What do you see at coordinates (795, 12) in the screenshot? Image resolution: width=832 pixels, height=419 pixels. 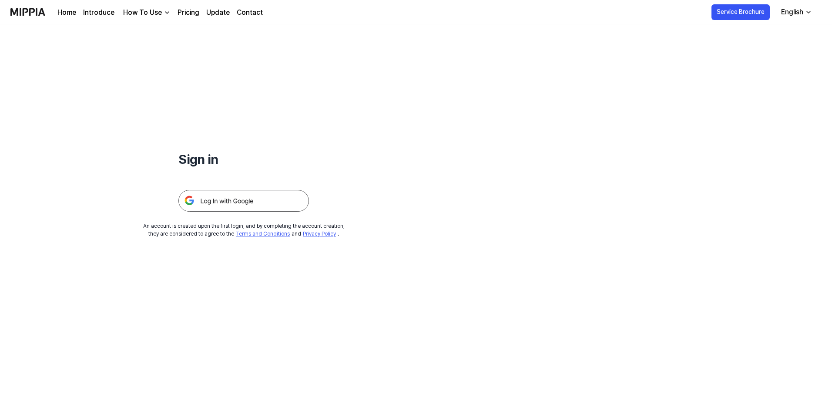 I see `button: English` at bounding box center [795, 12].